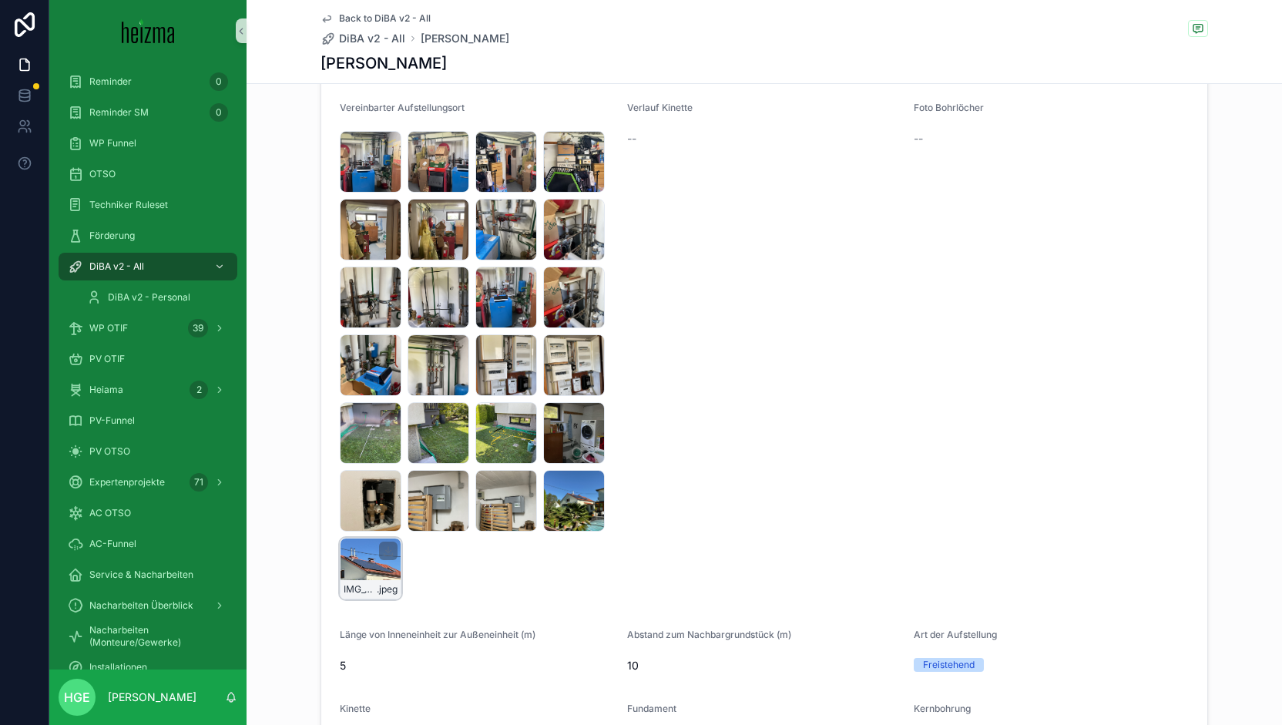 This screenshot has height=725, width=1282. I want to click on a: Service & Nacharbeiten, so click(148, 575).